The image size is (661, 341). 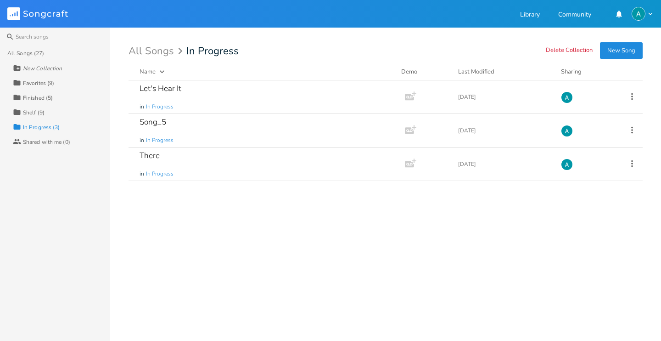 I want to click on a: Community, so click(x=575, y=15).